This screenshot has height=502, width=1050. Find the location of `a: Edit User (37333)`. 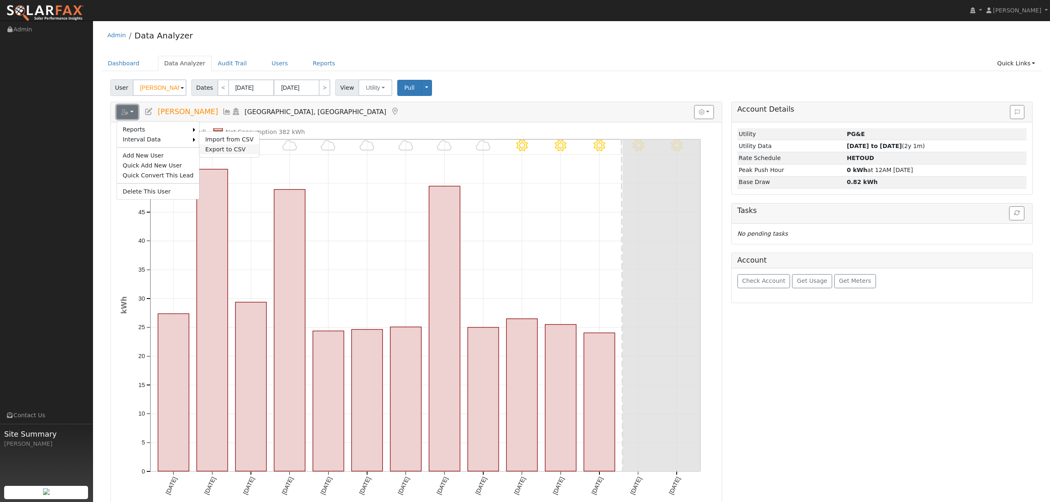

a: Edit User (37333) is located at coordinates (149, 112).